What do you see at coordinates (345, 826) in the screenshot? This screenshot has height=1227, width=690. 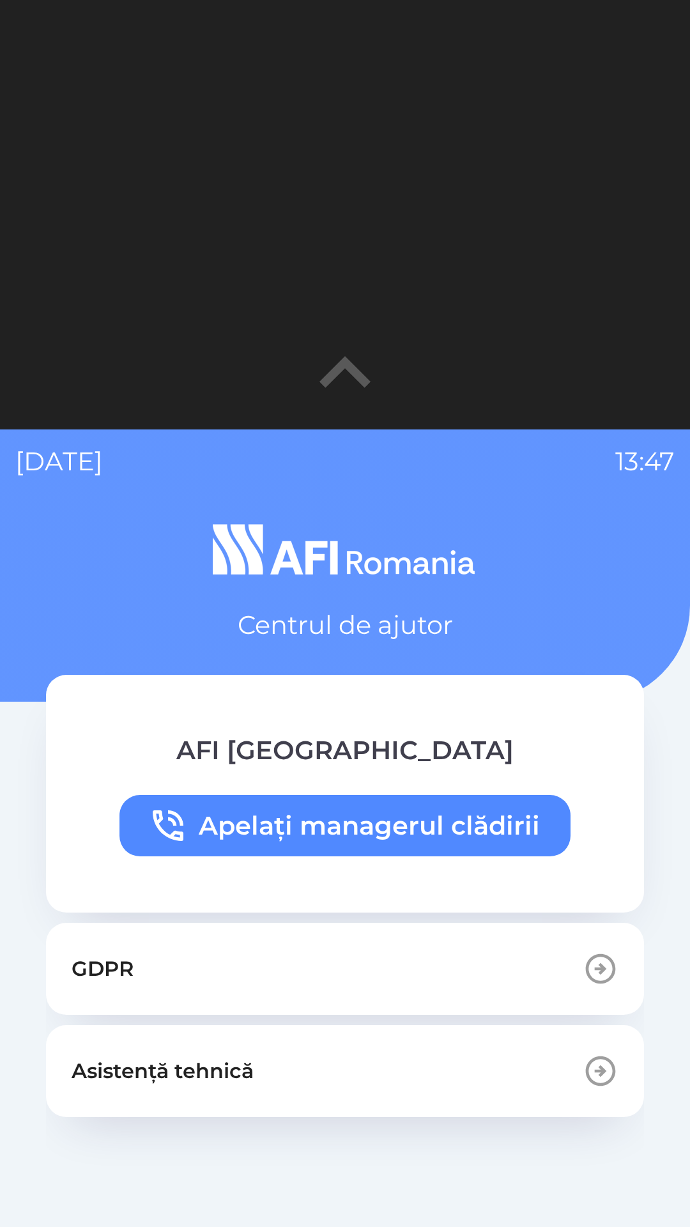 I see `button: Apelați managerul clădirii` at bounding box center [345, 826].